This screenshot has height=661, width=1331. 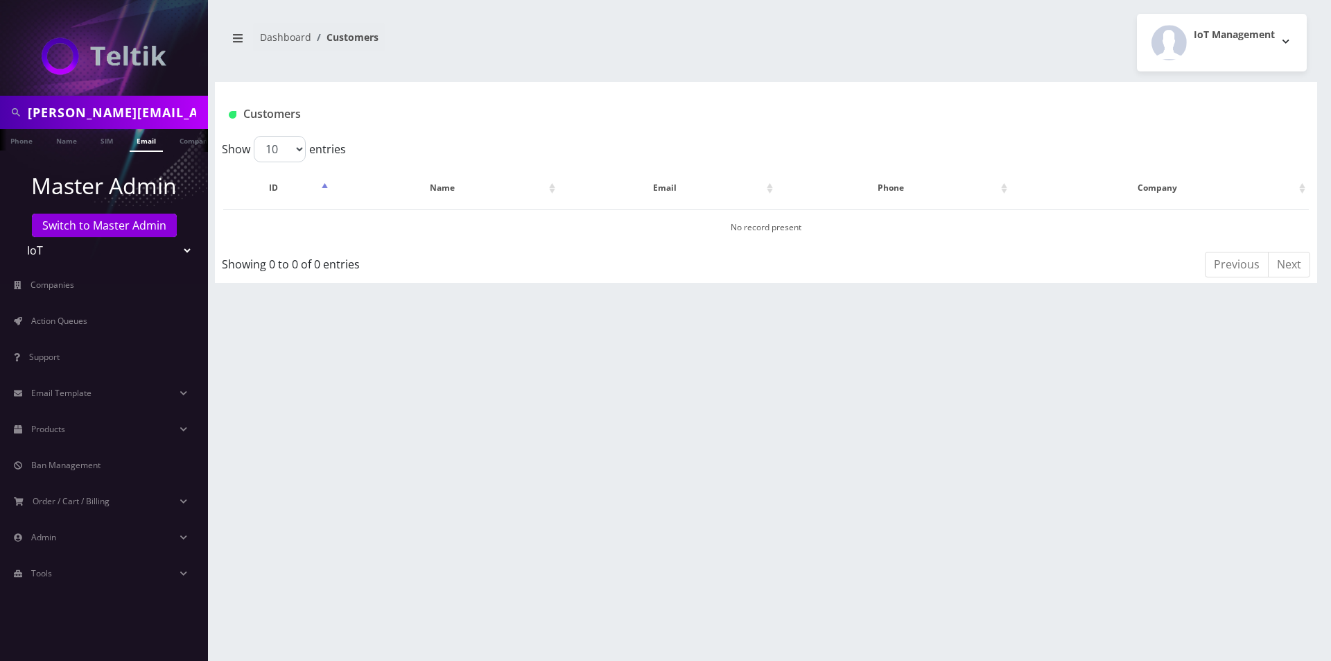 I want to click on a: Company, so click(x=195, y=139).